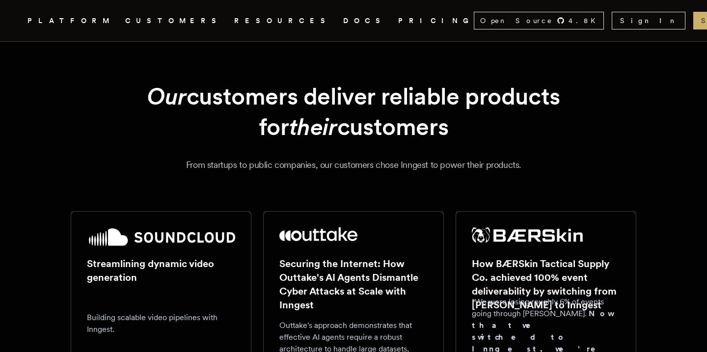 The height and width of the screenshot is (352, 707). Describe the element at coordinates (585, 21) in the screenshot. I see `span: 4.8 K` at that location.